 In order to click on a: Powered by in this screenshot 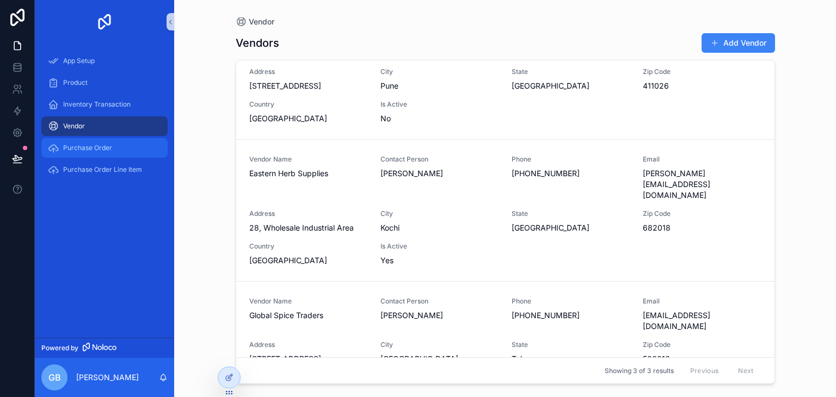, I will do `click(105, 348)`.